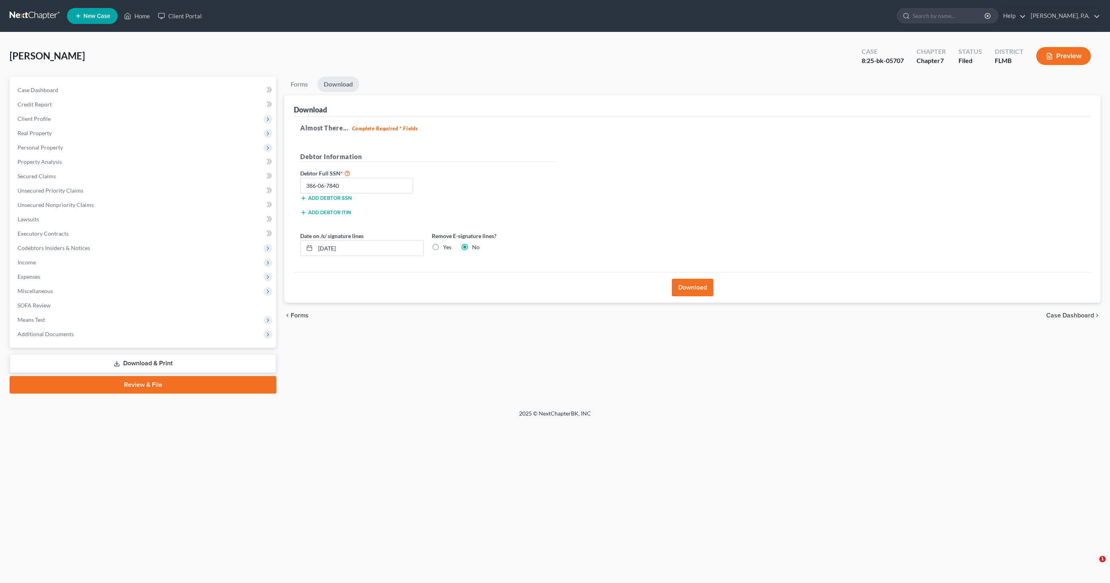 This screenshot has height=583, width=1110. I want to click on span: Additional Documents, so click(45, 334).